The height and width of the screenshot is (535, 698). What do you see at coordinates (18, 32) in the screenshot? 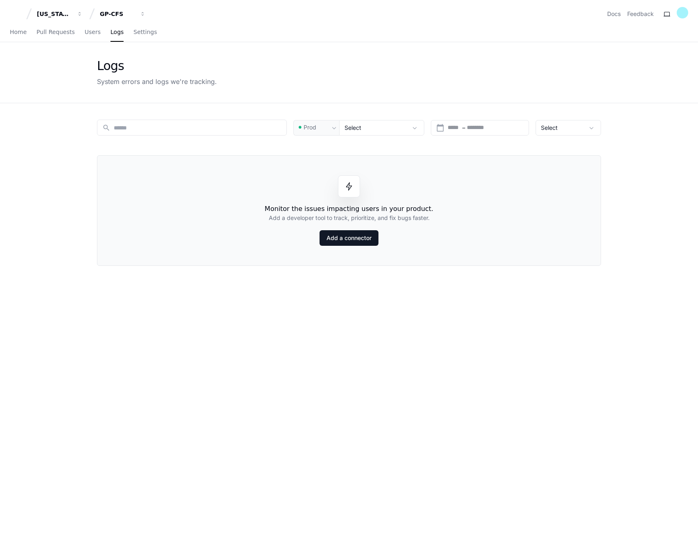
I see `a: Home` at bounding box center [18, 32].